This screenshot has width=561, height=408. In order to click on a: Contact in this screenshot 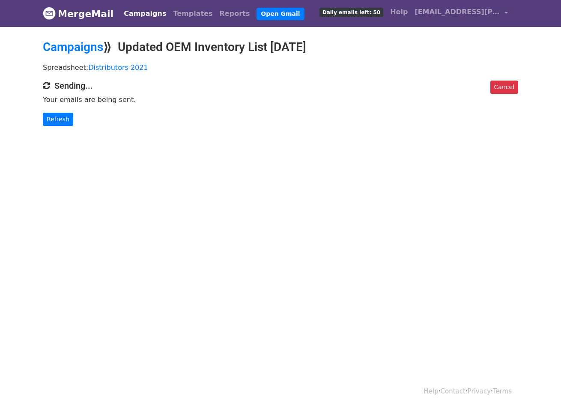, I will do `click(453, 391)`.